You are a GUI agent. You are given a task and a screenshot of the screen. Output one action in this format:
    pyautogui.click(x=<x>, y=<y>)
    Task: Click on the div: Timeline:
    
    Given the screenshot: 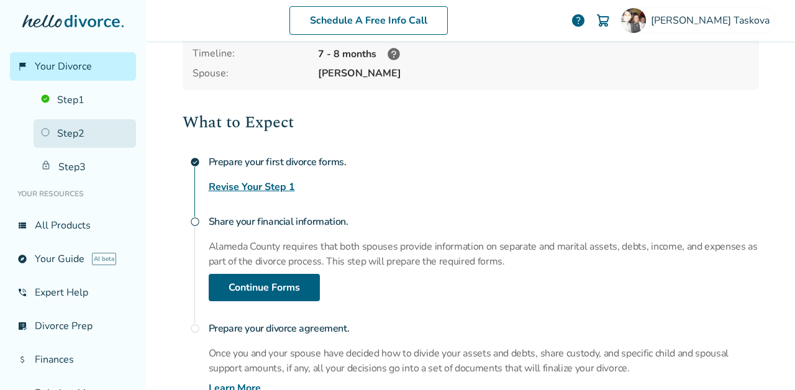 What is the action you would take?
    pyautogui.click(x=250, y=54)
    